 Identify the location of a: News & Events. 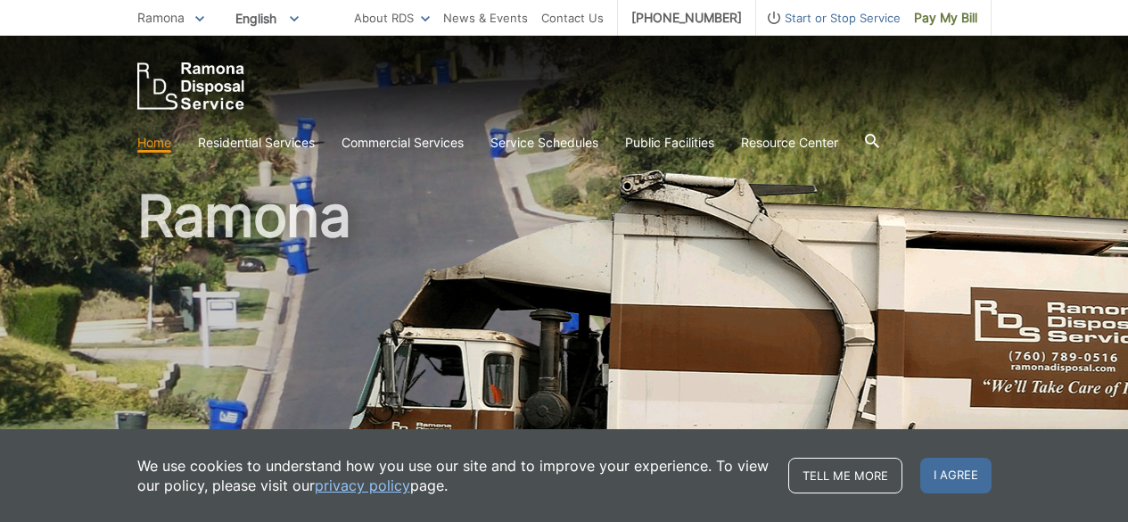
(485, 18).